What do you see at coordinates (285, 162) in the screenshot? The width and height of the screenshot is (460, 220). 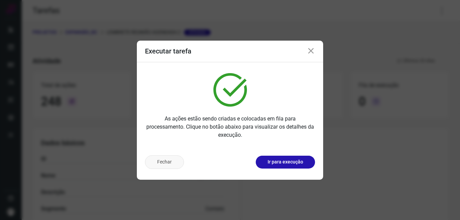 I see `button: Ir para execução` at bounding box center [285, 162].